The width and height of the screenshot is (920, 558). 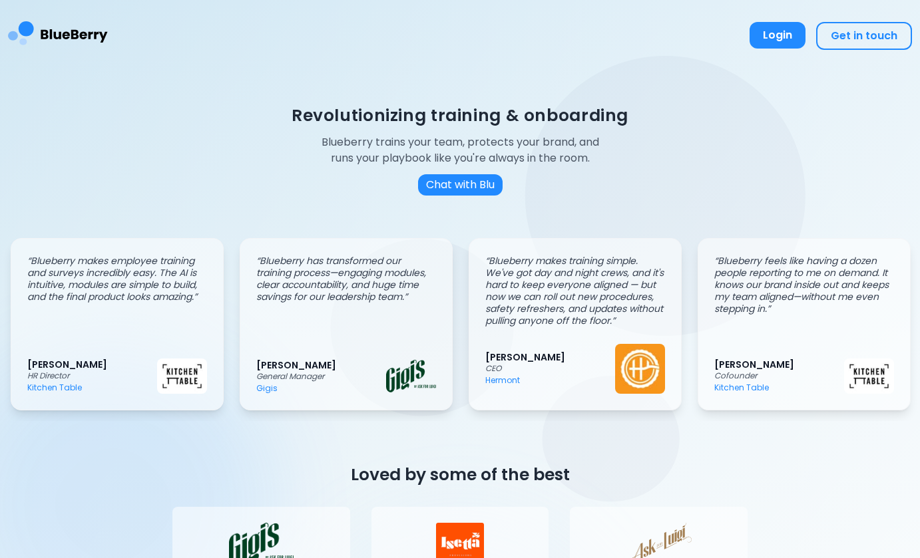 I want to click on p: “ Blueberry has transformed our training process—engaging modules, clear accountability, and huge..., so click(x=346, y=279).